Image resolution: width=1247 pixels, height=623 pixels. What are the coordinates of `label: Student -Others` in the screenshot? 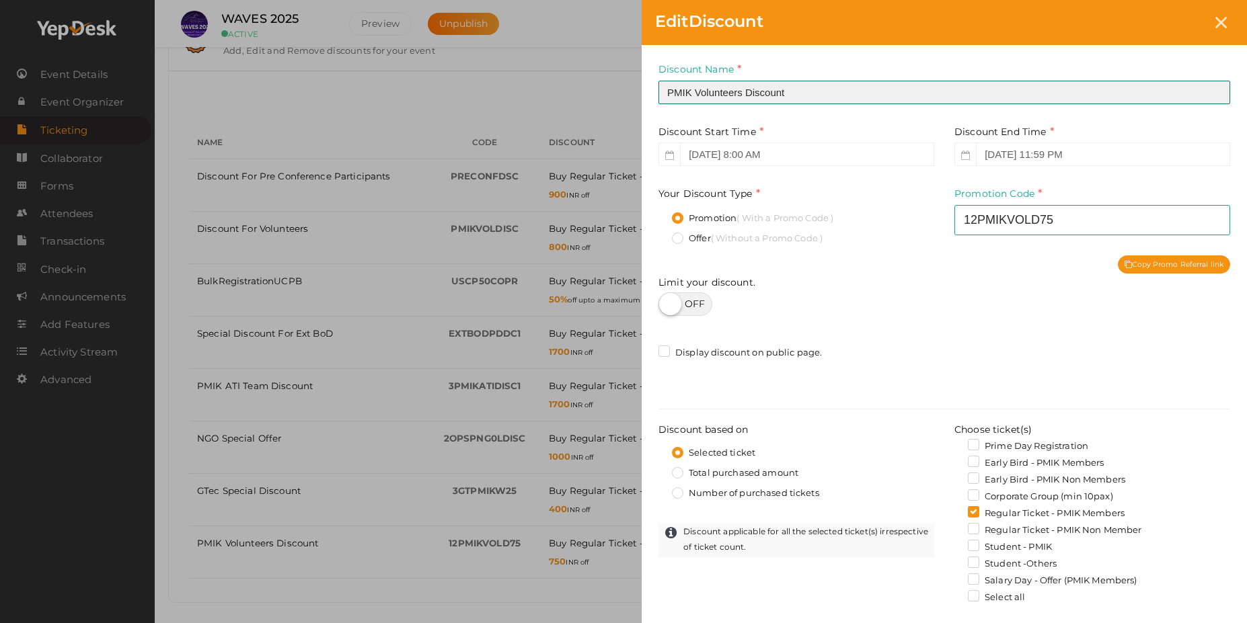 It's located at (1012, 564).